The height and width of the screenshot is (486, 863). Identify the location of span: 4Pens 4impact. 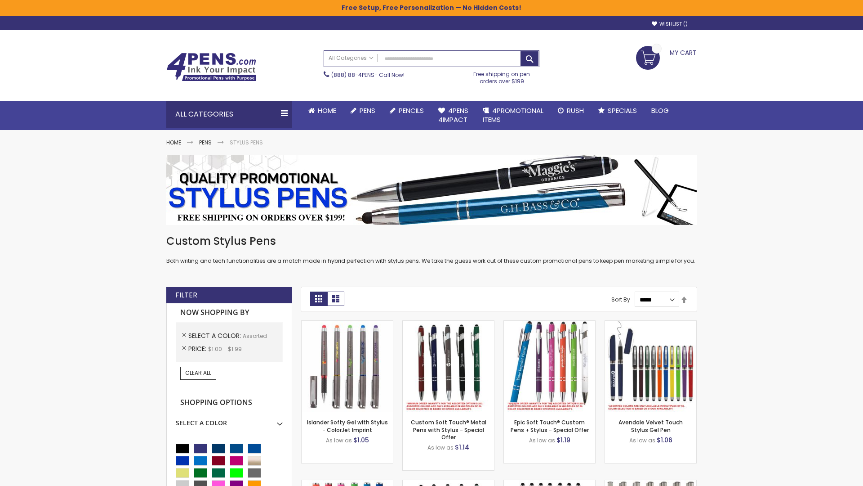
(453, 115).